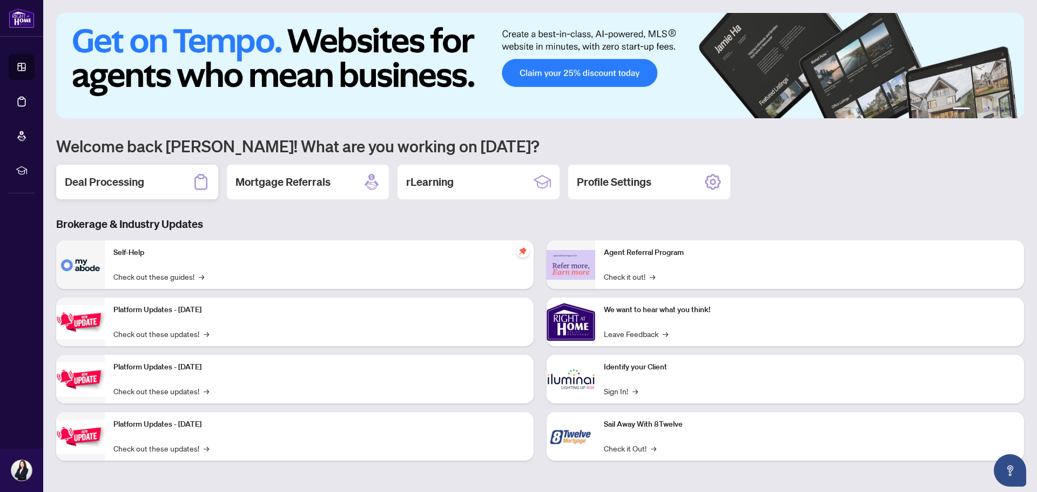 The width and height of the screenshot is (1037, 492). Describe the element at coordinates (961, 110) in the screenshot. I see `button: 1` at that location.